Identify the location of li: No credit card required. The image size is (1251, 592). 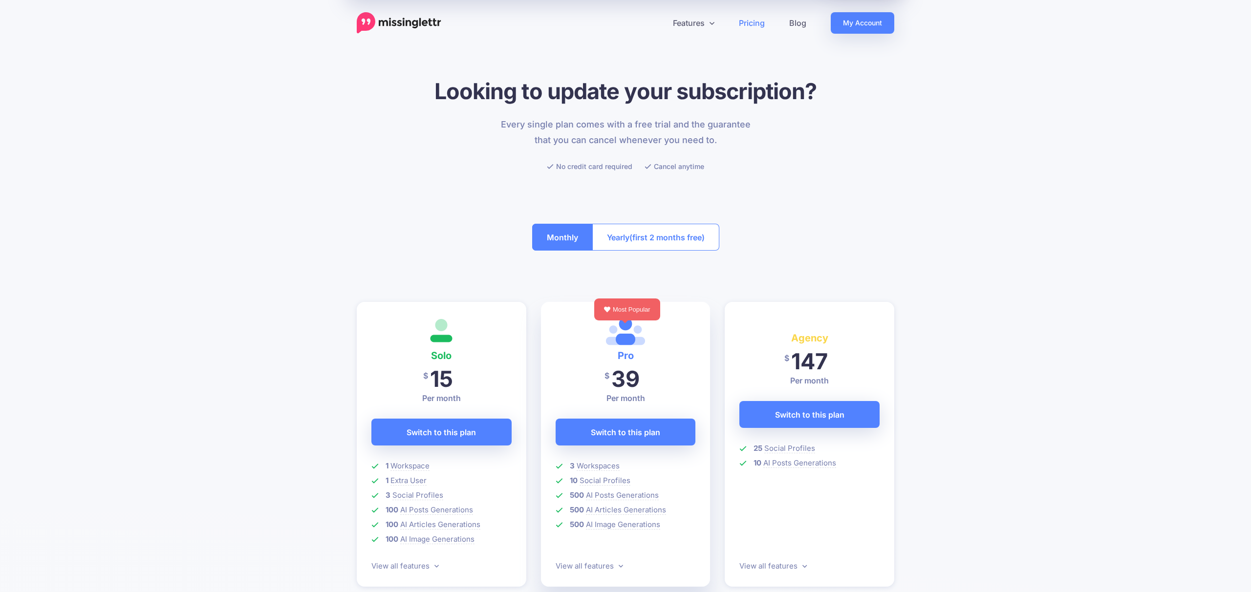
(589, 166).